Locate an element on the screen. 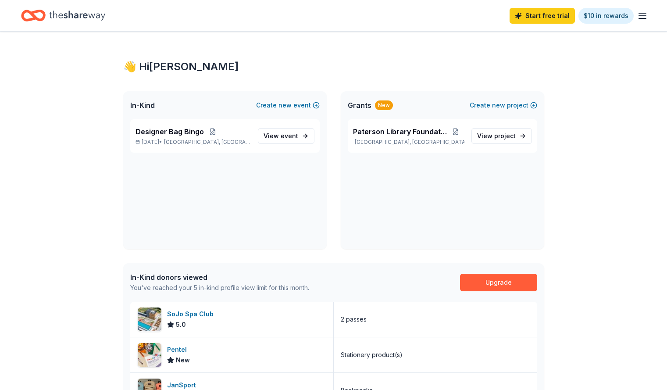 The width and height of the screenshot is (667, 390). a: Start free trial is located at coordinates (542, 16).